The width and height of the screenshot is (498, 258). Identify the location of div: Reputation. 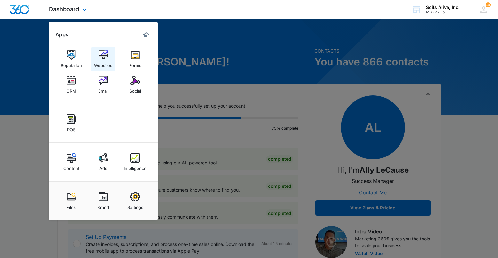
(71, 64).